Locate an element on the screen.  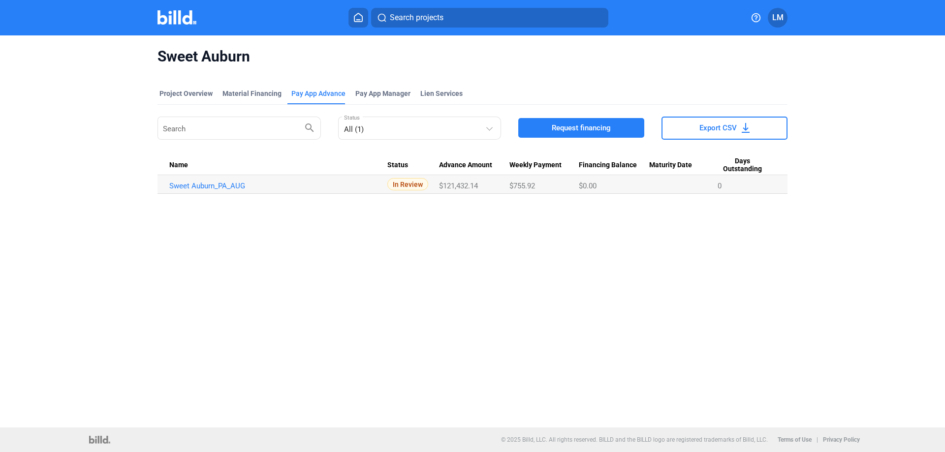
p: © 2025 Billd, LLC. All rights reserved. BILLD and the BILLD logo are registered trademarks of Bil... is located at coordinates (634, 440).